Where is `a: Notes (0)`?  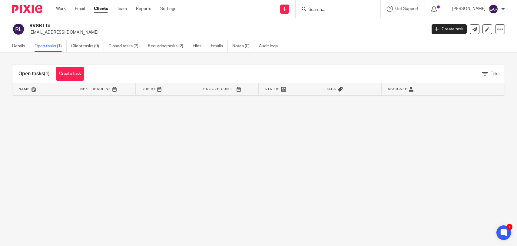
a: Notes (0) is located at coordinates (243, 46).